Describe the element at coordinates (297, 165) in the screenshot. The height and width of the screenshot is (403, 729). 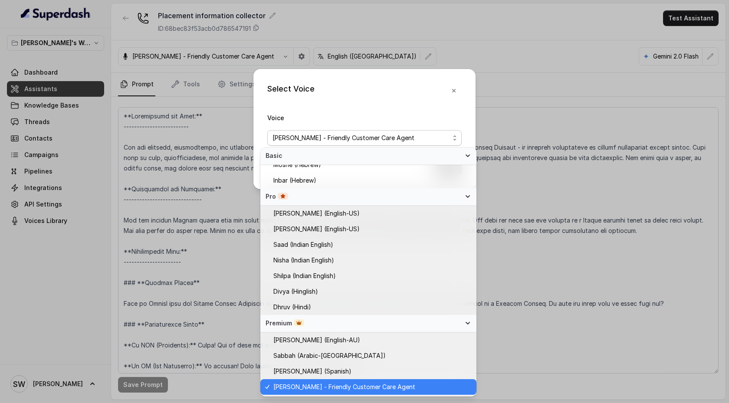
I see `span: Moshe (Hebrew)` at that location.